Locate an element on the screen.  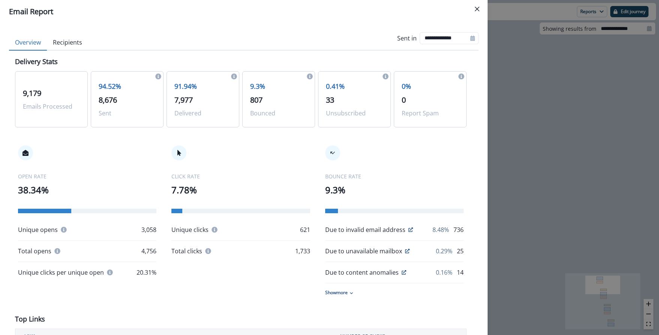
p: Sent in is located at coordinates (407, 38).